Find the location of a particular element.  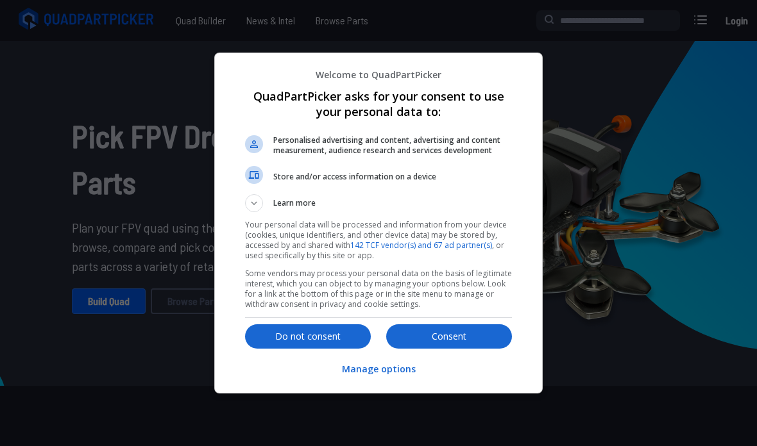

button: Manage options is located at coordinates (378, 369).